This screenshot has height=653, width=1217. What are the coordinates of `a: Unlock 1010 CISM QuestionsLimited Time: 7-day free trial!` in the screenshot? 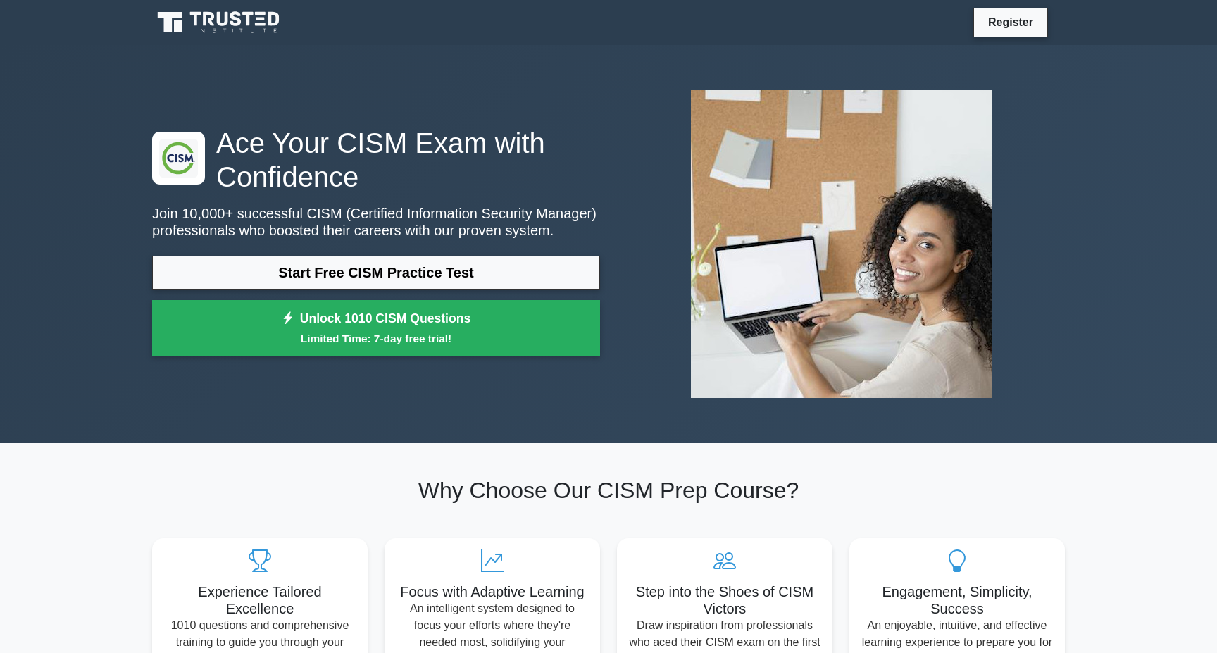 It's located at (376, 328).